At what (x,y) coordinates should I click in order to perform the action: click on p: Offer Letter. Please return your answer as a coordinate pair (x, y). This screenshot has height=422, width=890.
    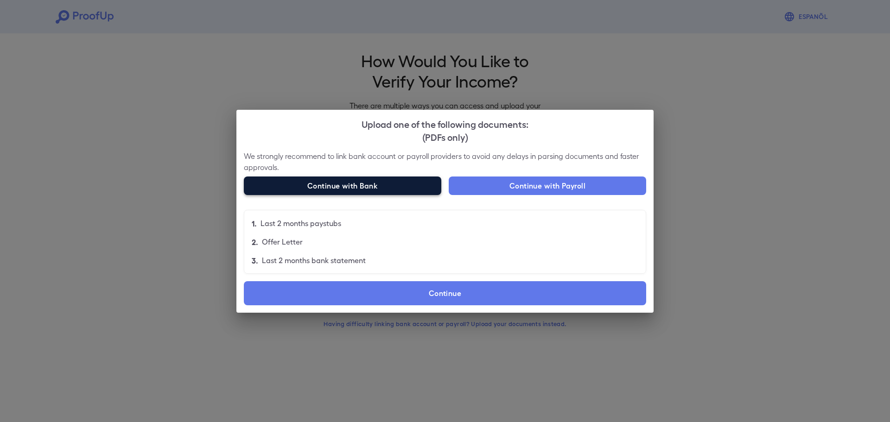
    Looking at the image, I should click on (282, 242).